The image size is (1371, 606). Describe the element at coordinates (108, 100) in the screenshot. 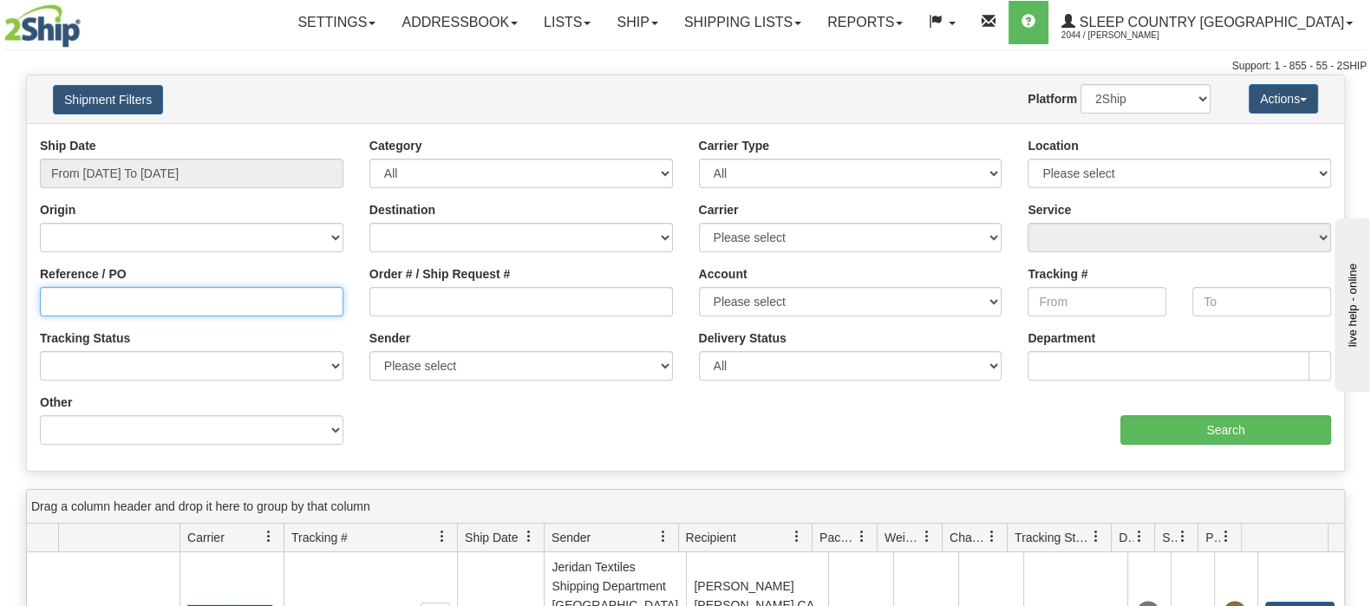

I see `button: Shipment Filters` at that location.